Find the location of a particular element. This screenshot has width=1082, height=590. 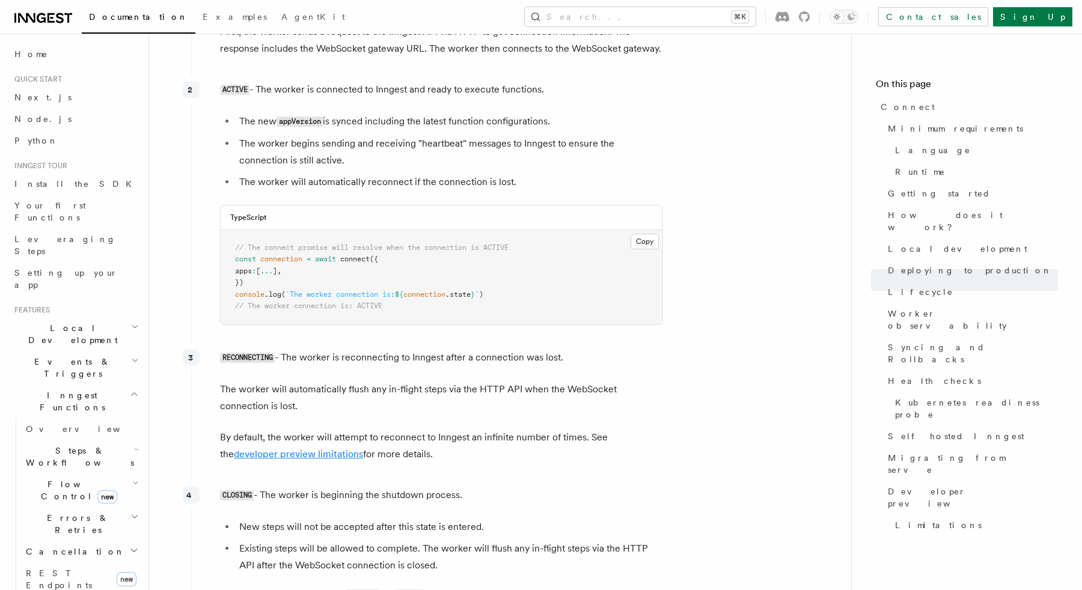

span: REST Endpoints is located at coordinates (59, 580).